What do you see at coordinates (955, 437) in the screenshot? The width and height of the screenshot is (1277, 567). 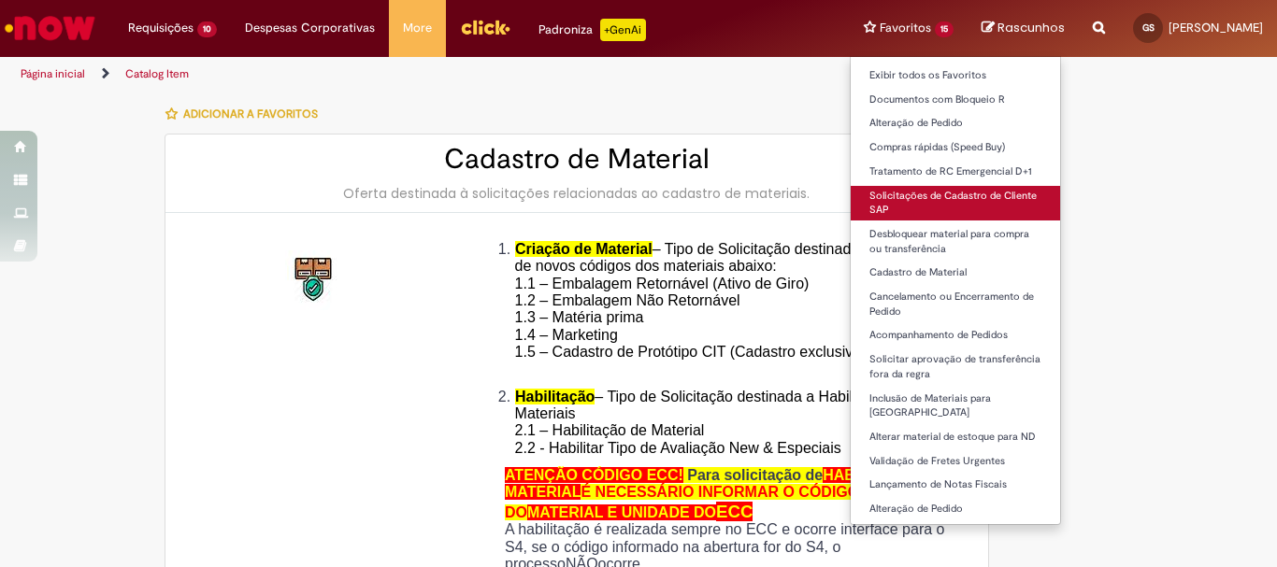 I see `a: Alterar material de estoque para ND` at bounding box center [955, 437].